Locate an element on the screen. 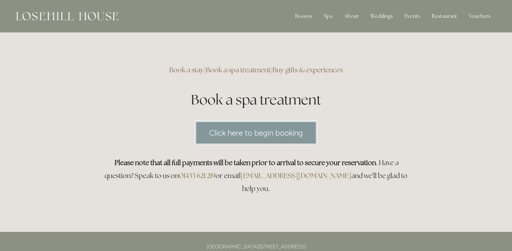 The width and height of the screenshot is (512, 251). div: Spa is located at coordinates (328, 16).